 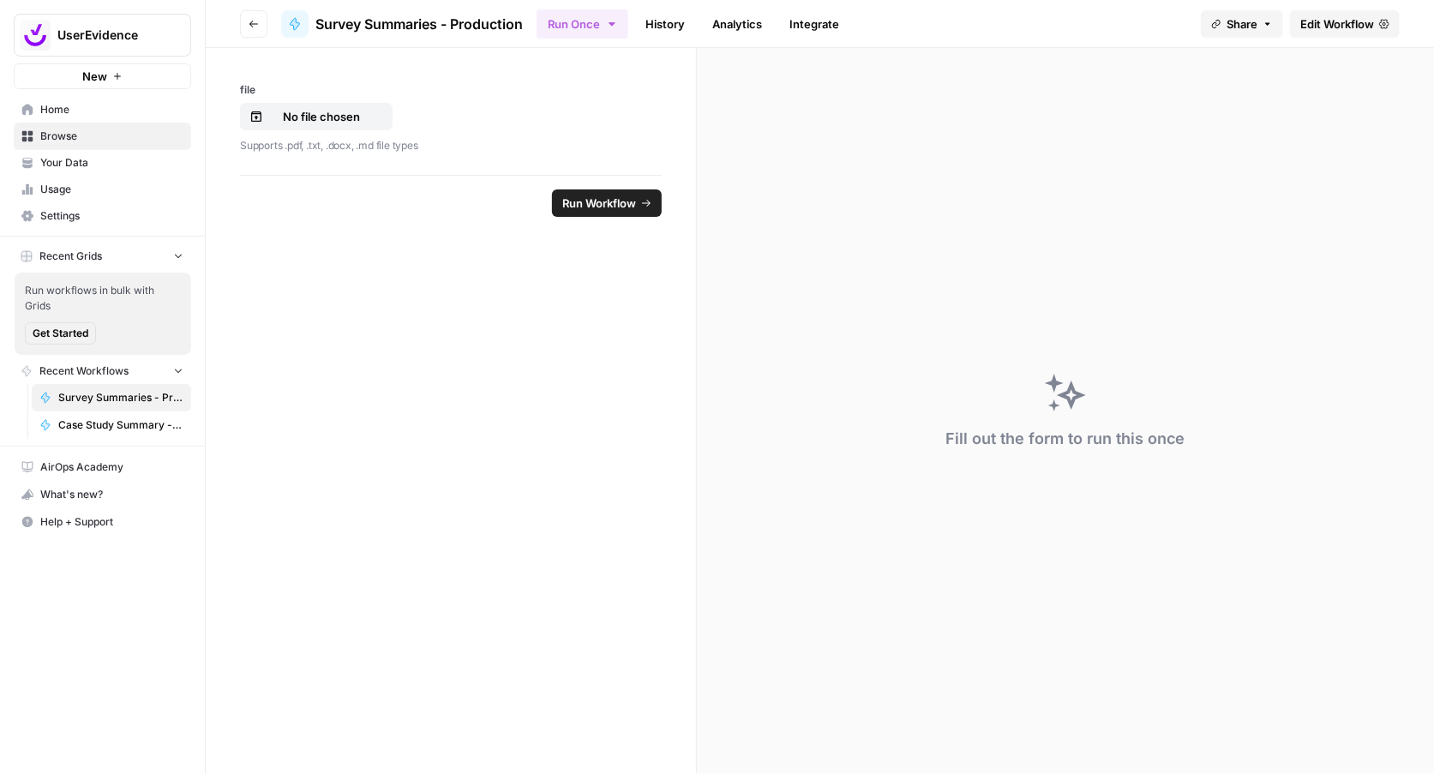 I want to click on span: Recent Grids, so click(x=70, y=256).